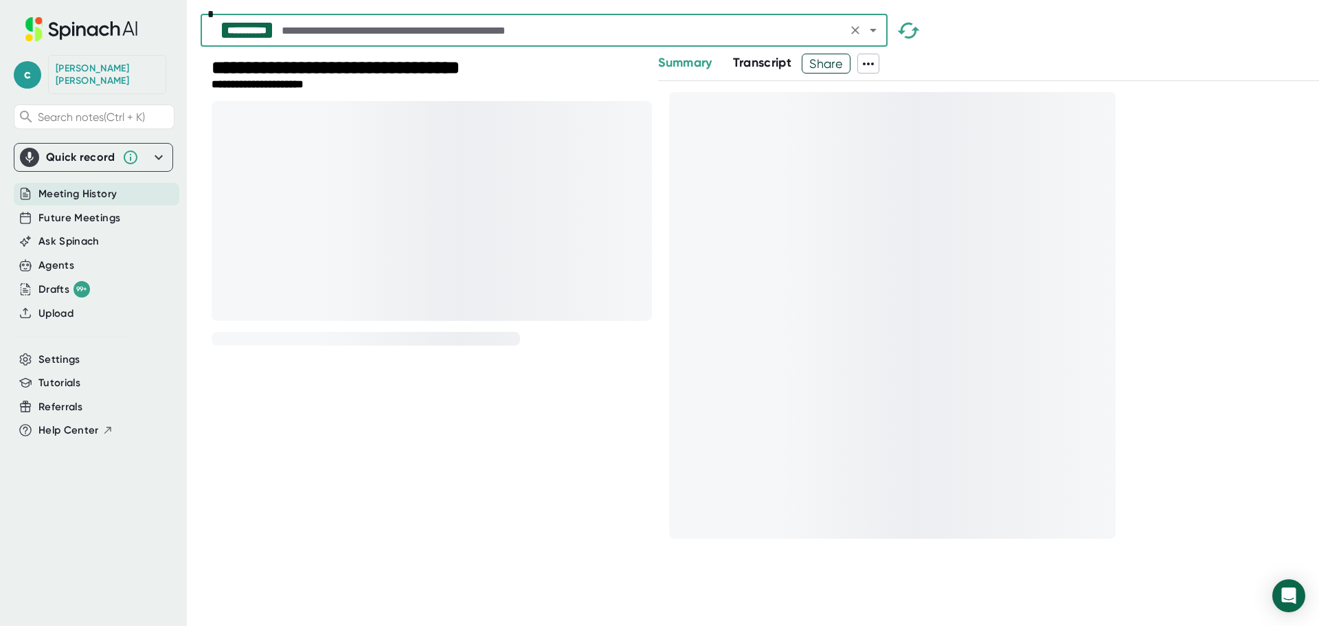 This screenshot has height=626, width=1319. Describe the element at coordinates (79, 218) in the screenshot. I see `span: Future Meetings` at that location.